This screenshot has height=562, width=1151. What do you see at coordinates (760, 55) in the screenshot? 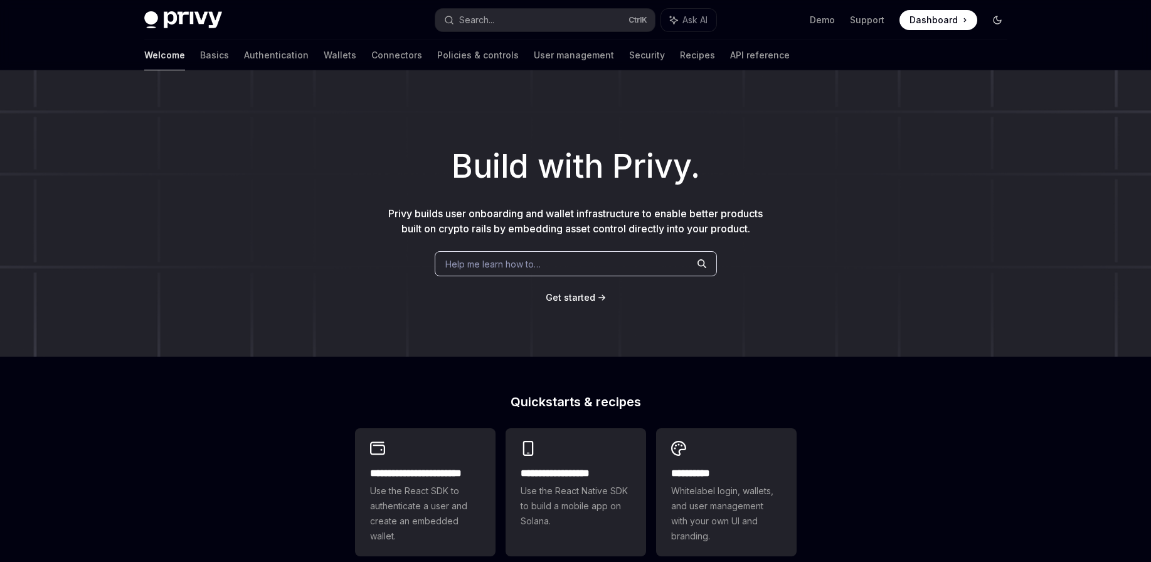
I see `a: API reference` at bounding box center [760, 55].